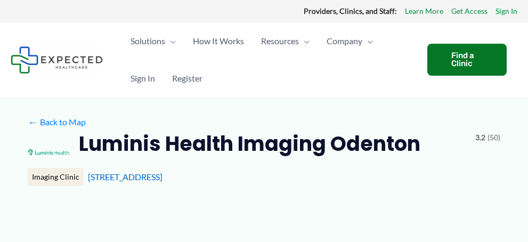 The image size is (528, 242). I want to click on div: Imaging Clinic, so click(55, 177).